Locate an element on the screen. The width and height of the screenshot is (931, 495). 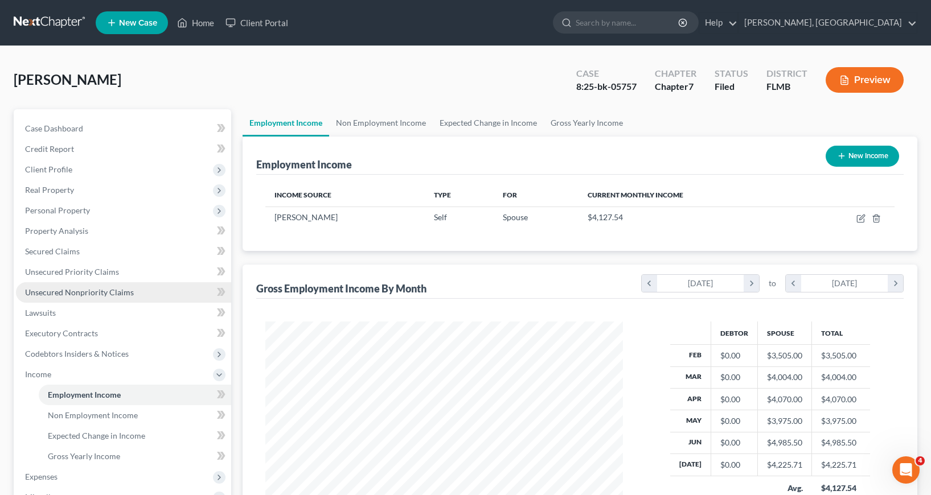
span: to is located at coordinates (772, 284).